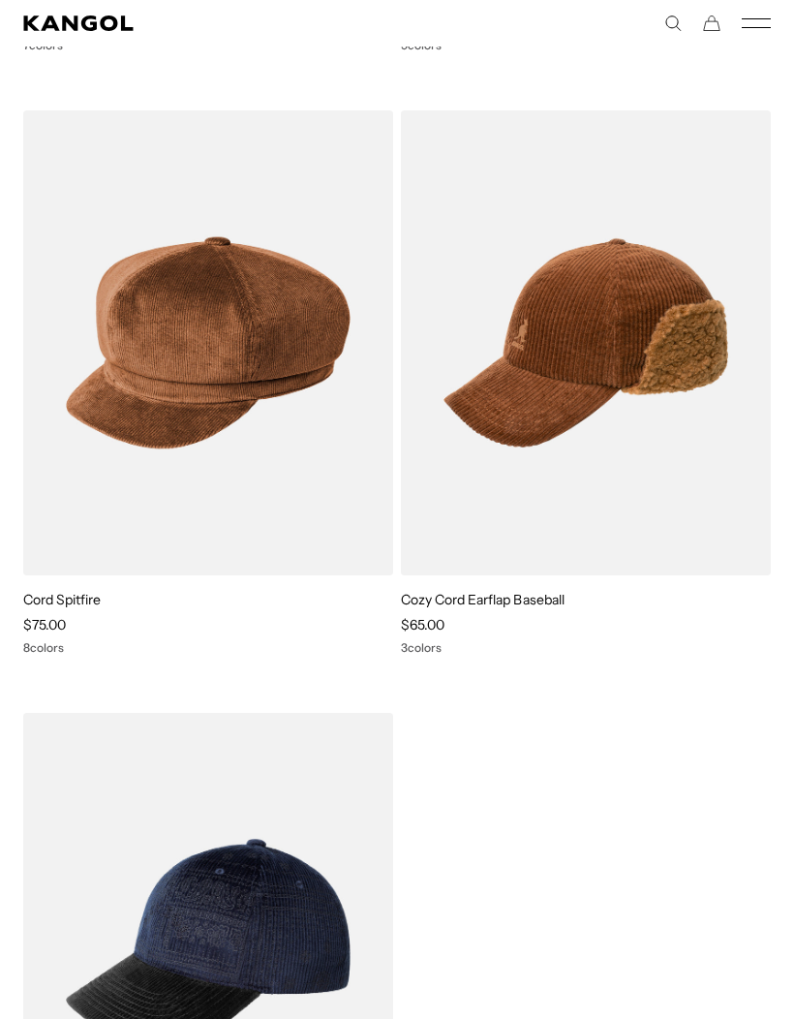 This screenshot has height=1019, width=794. What do you see at coordinates (586, 343) in the screenshot?
I see `img: Cozy Cord Earflap Baseball` at bounding box center [586, 343].